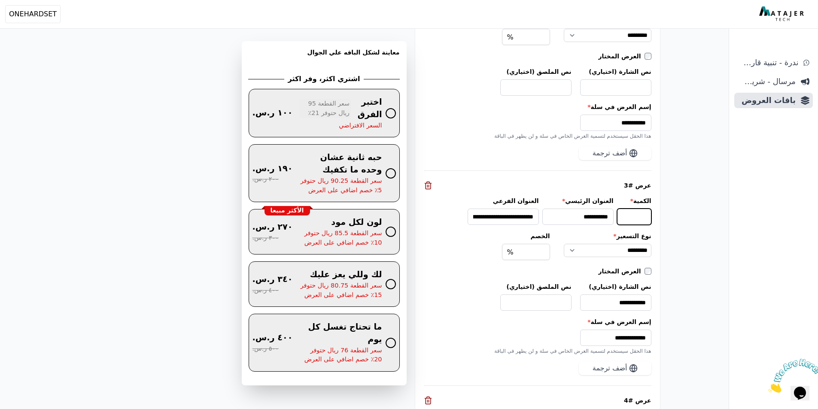  Describe the element at coordinates (273, 169) in the screenshot. I see `span: ١٩٠ ر.س.` at that location.